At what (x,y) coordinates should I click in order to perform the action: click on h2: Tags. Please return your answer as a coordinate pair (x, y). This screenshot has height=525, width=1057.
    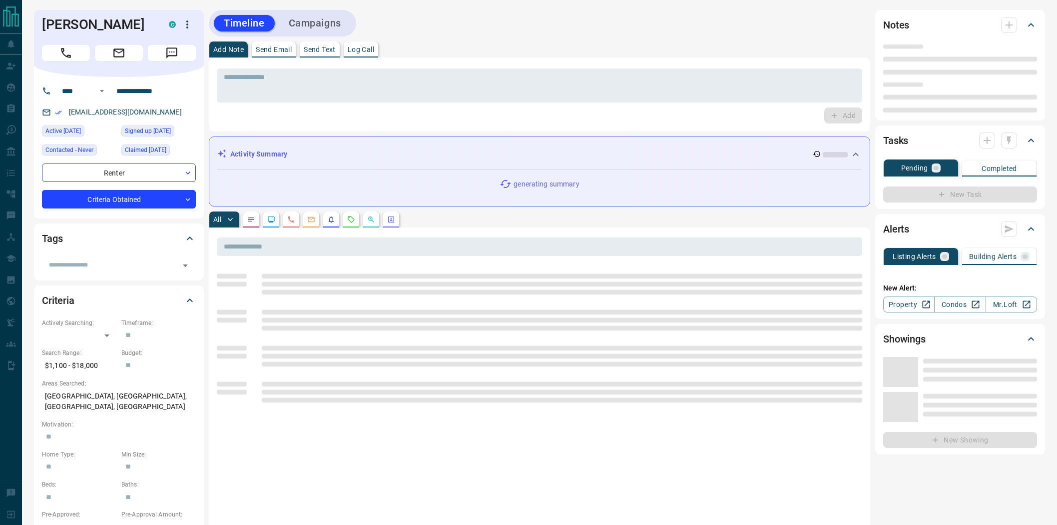
    Looking at the image, I should click on (52, 238).